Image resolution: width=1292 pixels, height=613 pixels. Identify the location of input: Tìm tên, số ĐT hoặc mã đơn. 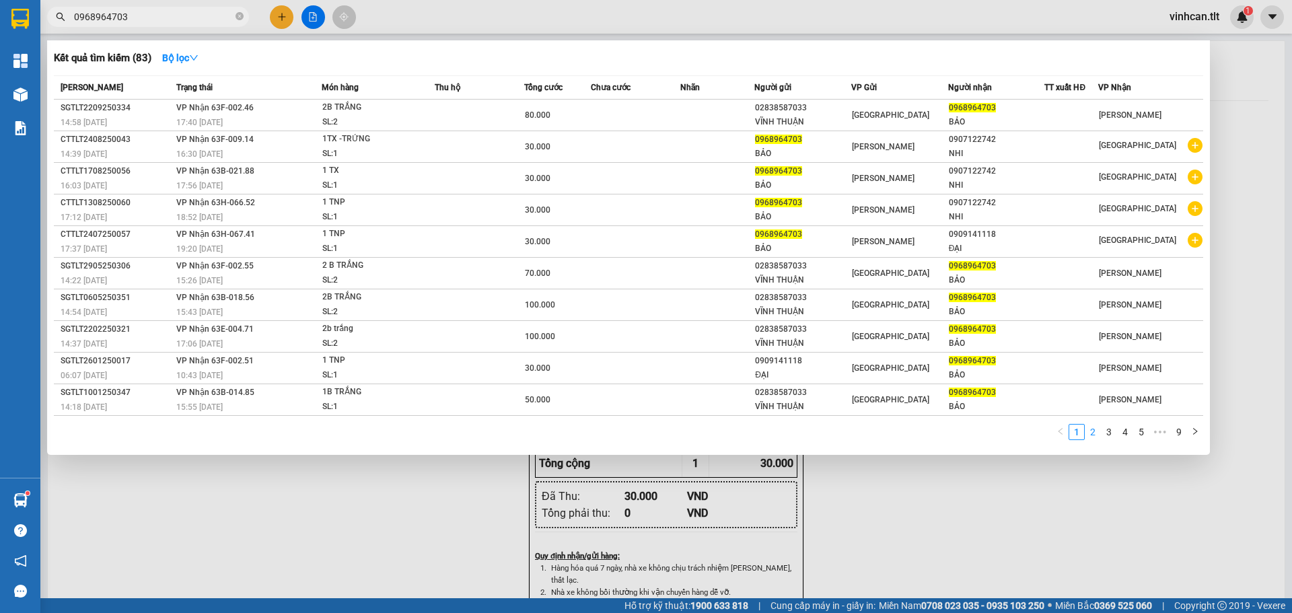
(153, 17).